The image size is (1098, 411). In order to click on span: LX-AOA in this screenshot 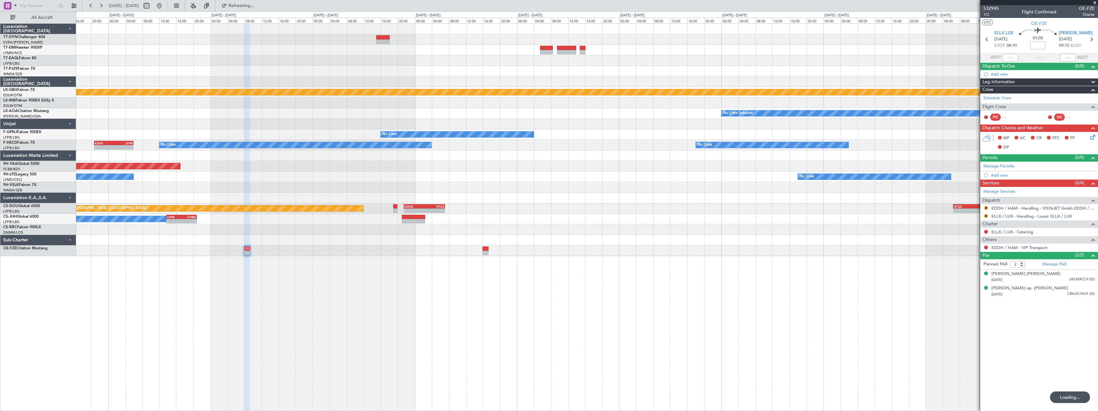, I will do `click(11, 111)`.